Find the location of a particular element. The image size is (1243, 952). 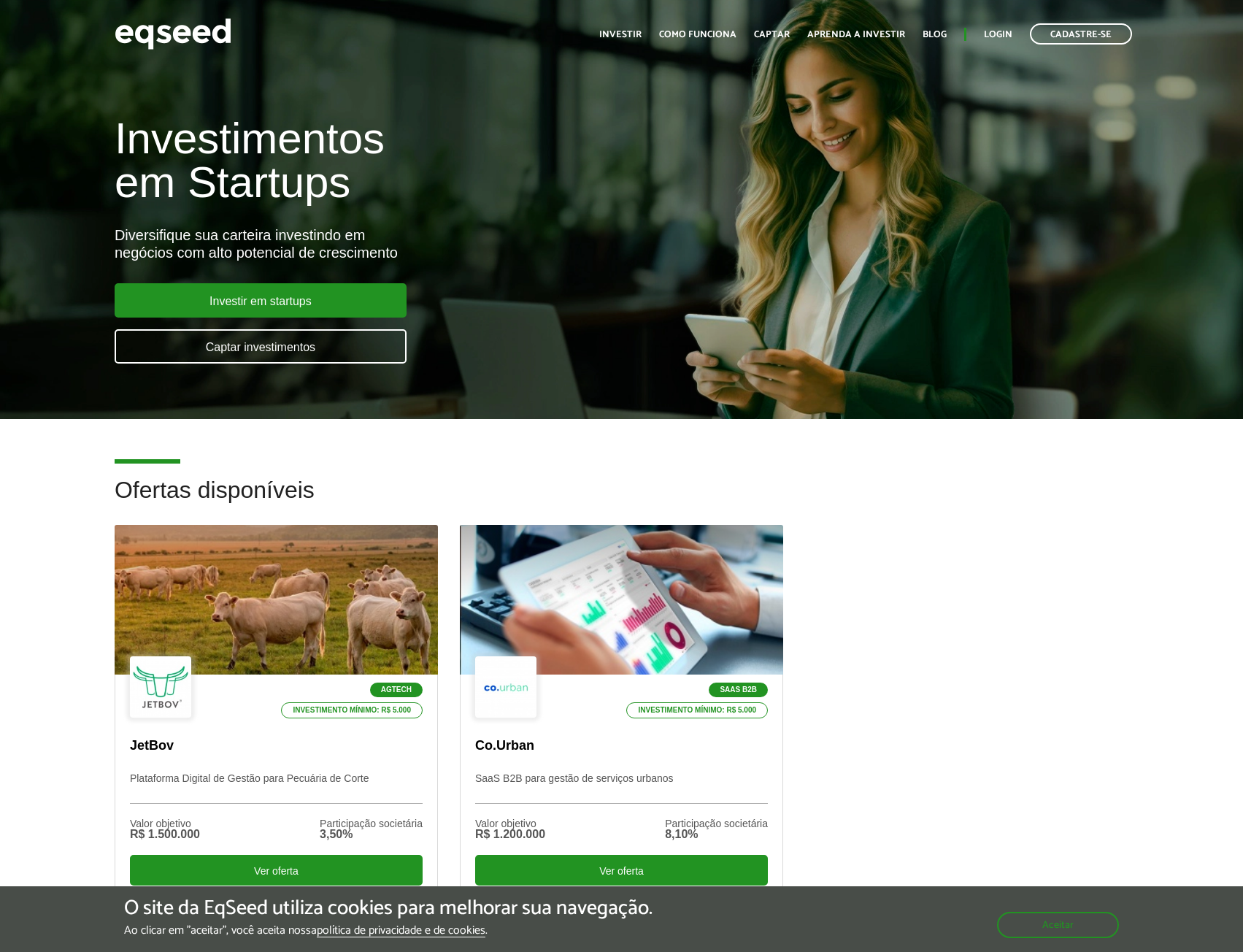

a: SaaS B2B Investimento mínimo: R$ 5.000 Co.Urban SaaS B2B para gestão de serviços urbanos Valor ob... is located at coordinates (622, 710).